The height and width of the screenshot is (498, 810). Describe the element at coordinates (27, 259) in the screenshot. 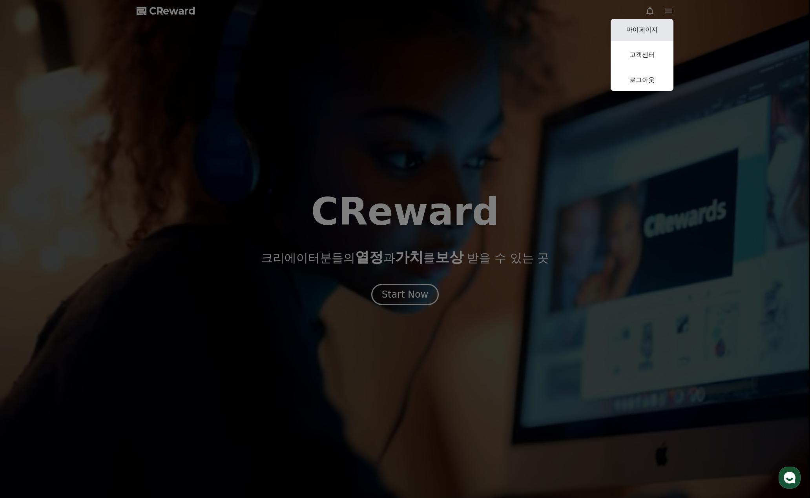

I see `a: 홈` at that location.